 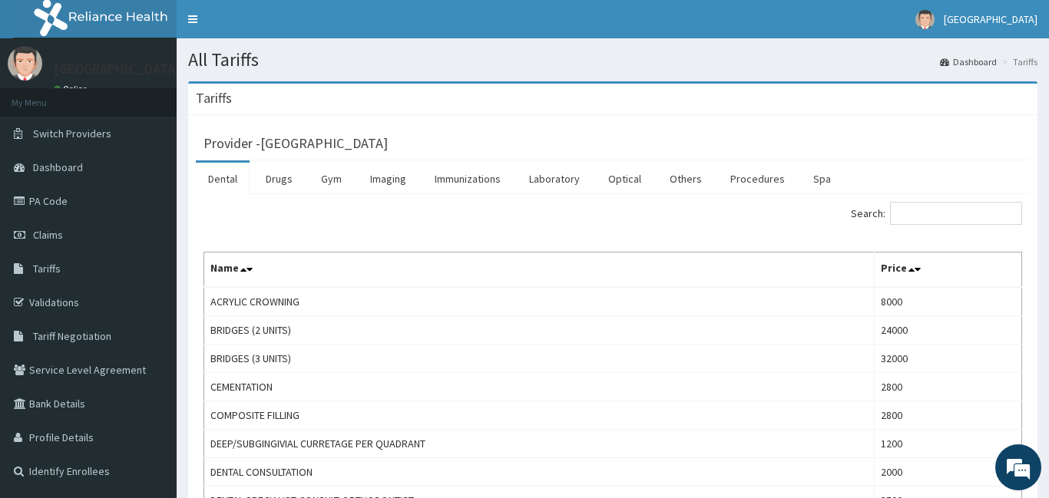 I want to click on li: Tariffs, so click(x=1017, y=61).